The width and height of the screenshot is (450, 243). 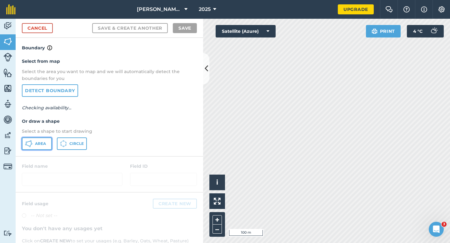 I want to click on span: 3, so click(x=444, y=224).